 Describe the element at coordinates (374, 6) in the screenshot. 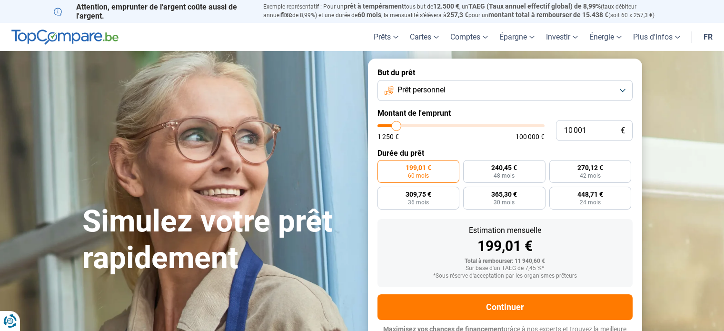

I see `span: prêt à tempérament` at that location.